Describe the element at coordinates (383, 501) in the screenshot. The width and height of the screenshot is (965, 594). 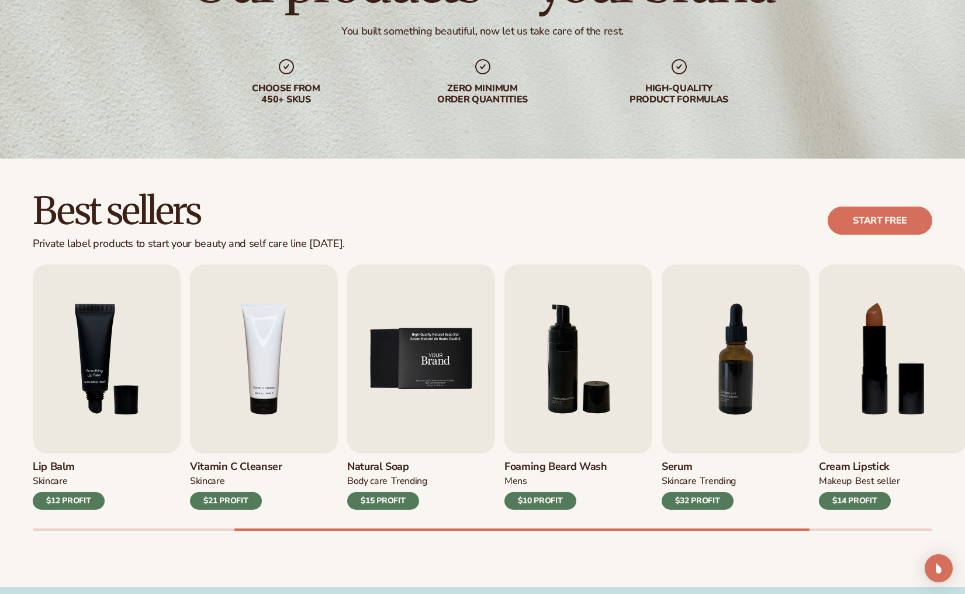
I see `div: $15 PROFIT` at that location.